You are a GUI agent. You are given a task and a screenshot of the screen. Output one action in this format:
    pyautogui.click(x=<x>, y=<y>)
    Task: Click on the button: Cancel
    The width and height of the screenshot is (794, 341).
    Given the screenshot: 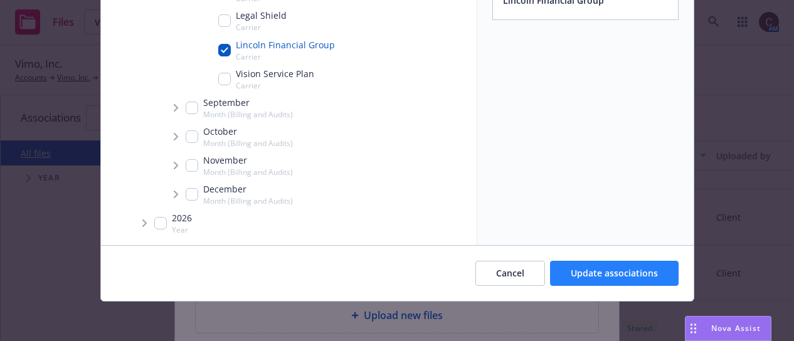 What is the action you would take?
    pyautogui.click(x=510, y=274)
    